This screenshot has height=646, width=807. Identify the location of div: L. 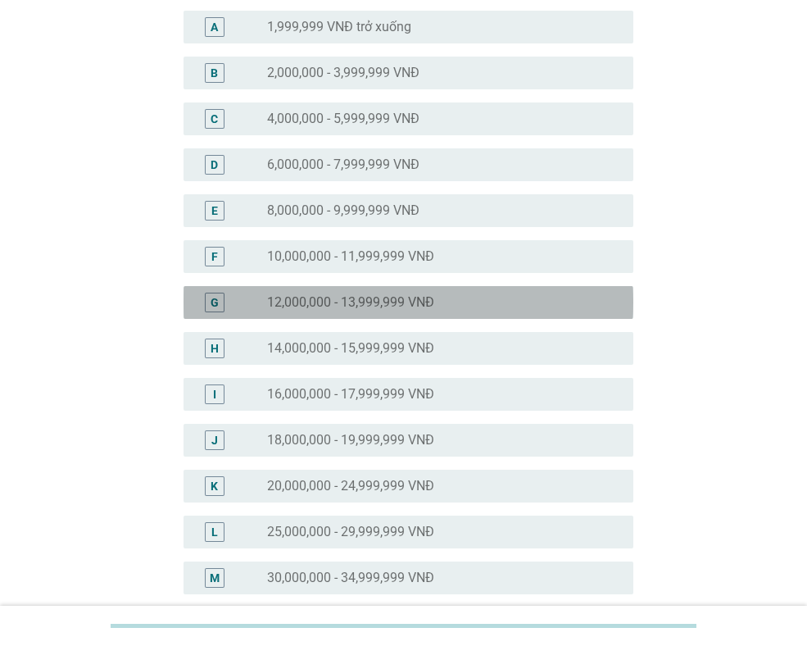
(215, 531).